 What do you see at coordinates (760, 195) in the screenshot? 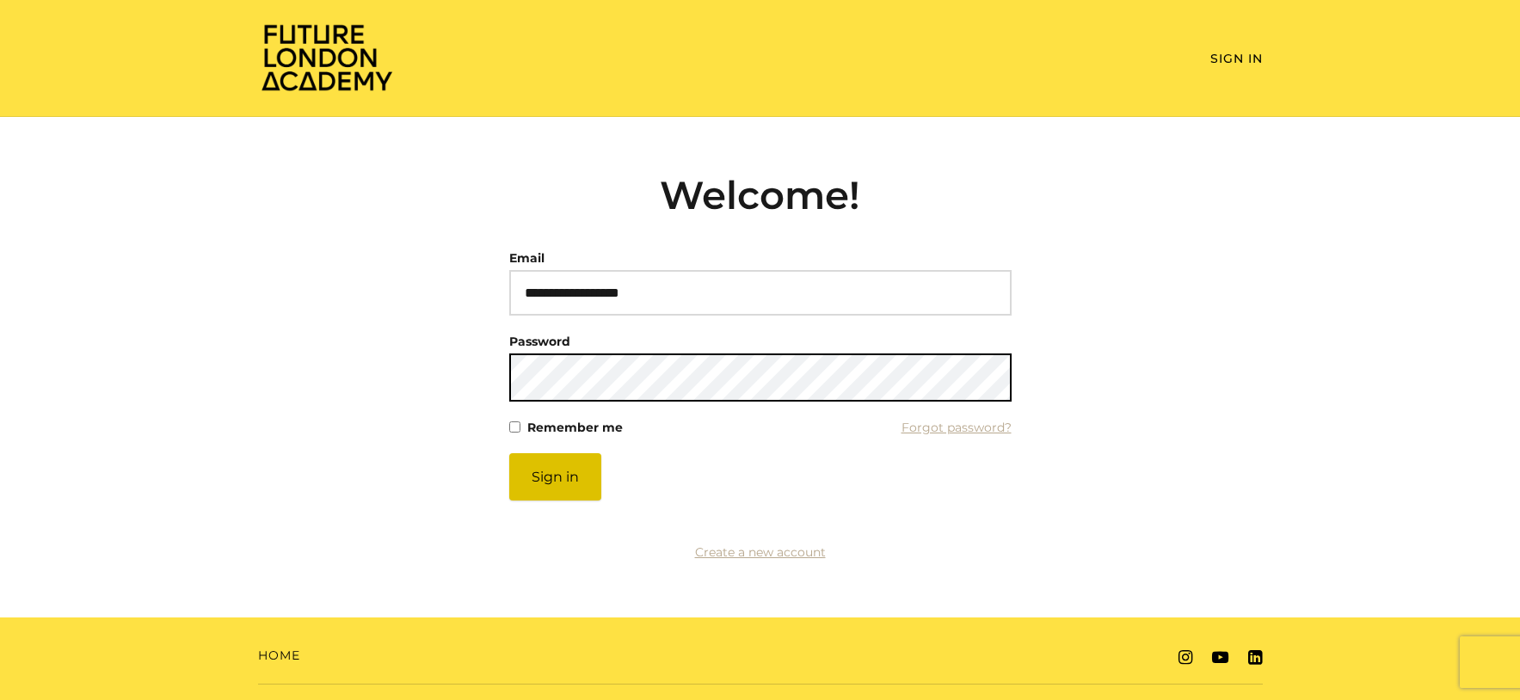
I see `h2: Welcome!` at bounding box center [760, 195].